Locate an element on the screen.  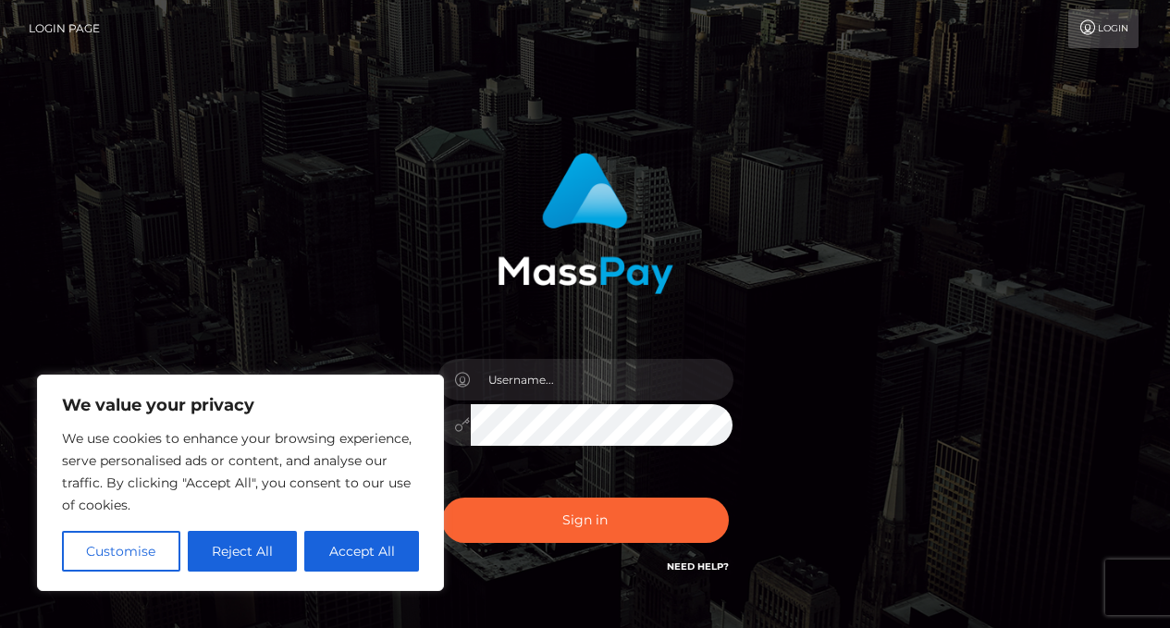
button: Accept All is located at coordinates (362, 551).